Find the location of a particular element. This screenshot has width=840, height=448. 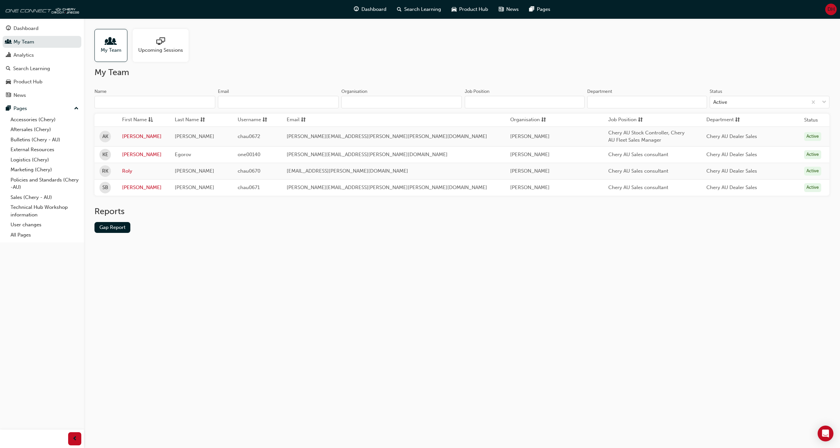

a: Marketing (Chery) is located at coordinates (44, 169).